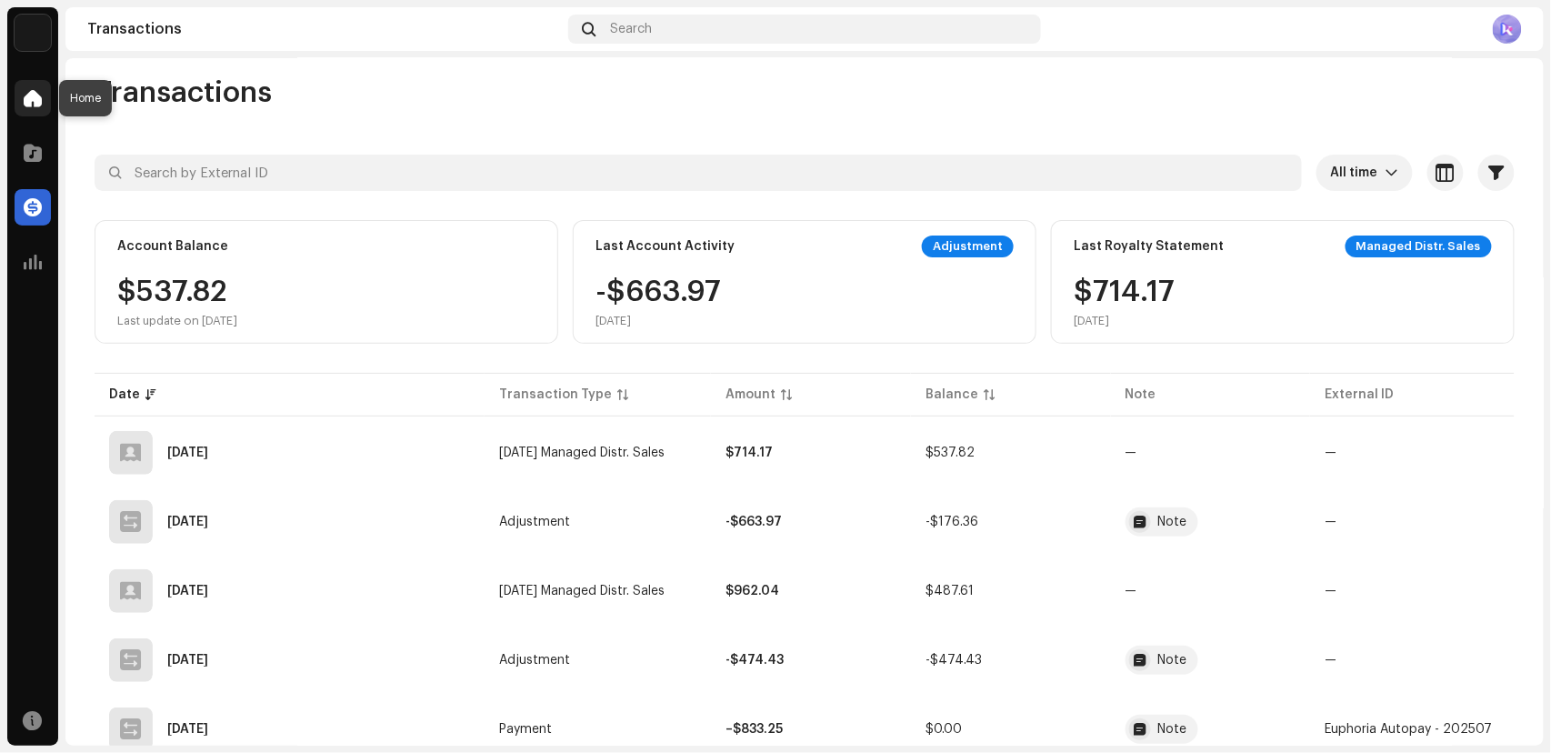  I want to click on span: $0.00, so click(944, 729).